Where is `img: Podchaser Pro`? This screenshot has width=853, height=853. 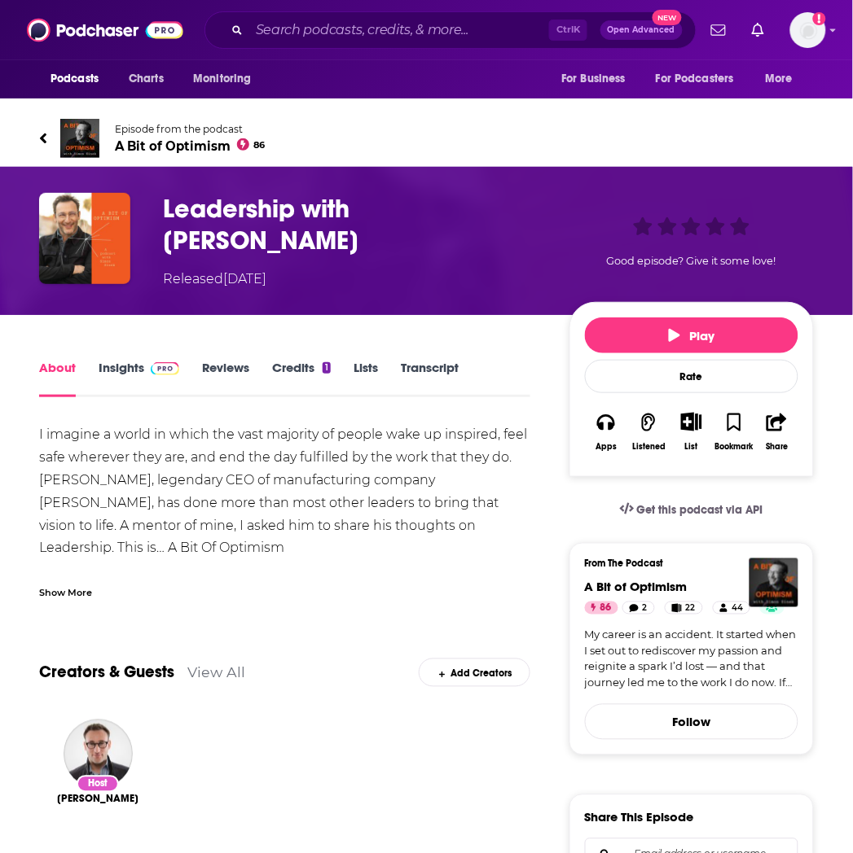
img: Podchaser Pro is located at coordinates (165, 369).